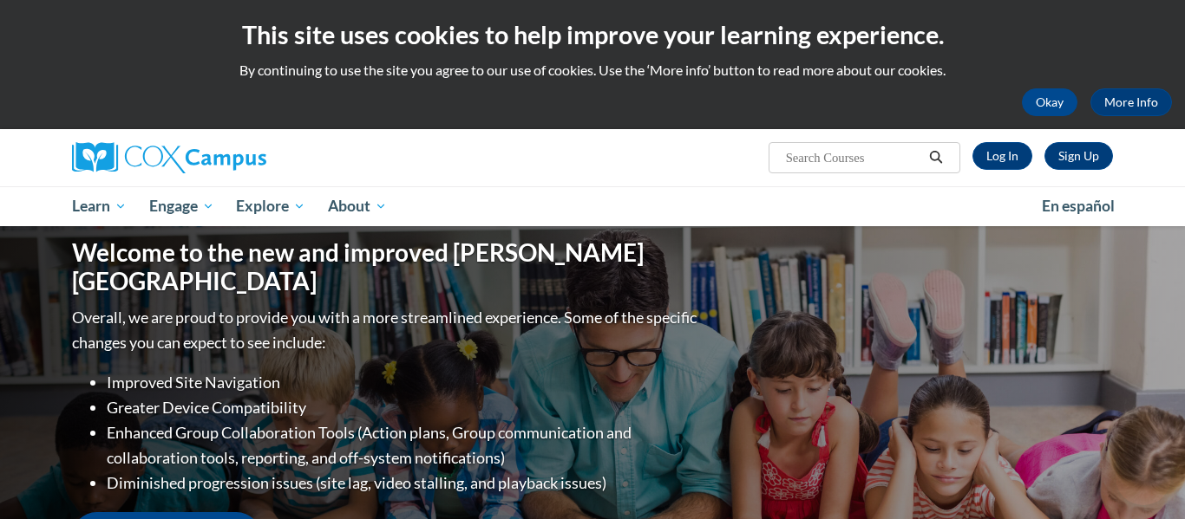 The image size is (1185, 519). What do you see at coordinates (181, 206) in the screenshot?
I see `a: Engage` at bounding box center [181, 206].